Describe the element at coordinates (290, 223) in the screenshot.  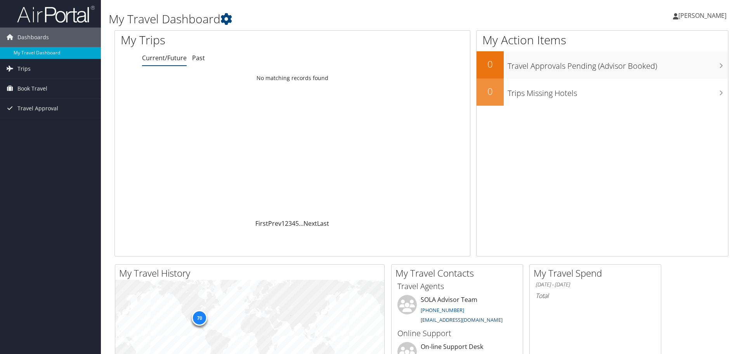
I see `a: 3` at that location.